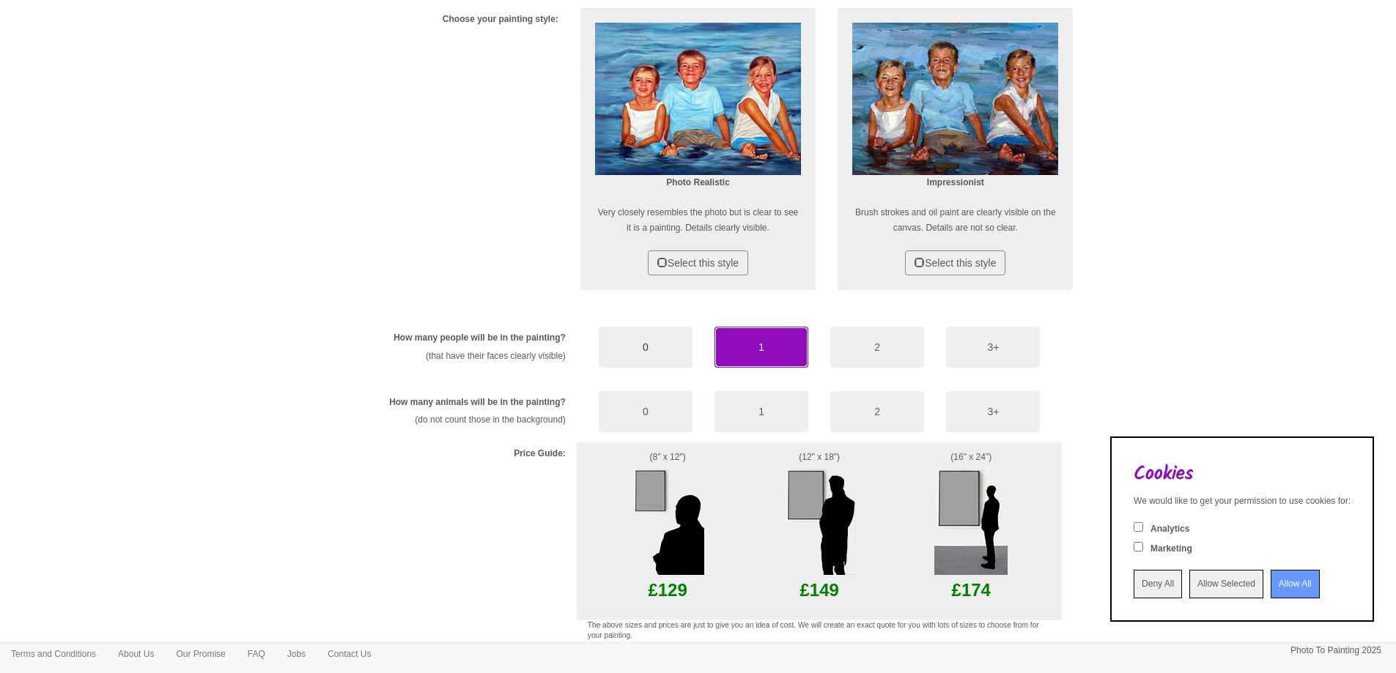 Image resolution: width=1396 pixels, height=673 pixels. Describe the element at coordinates (1158, 584) in the screenshot. I see `input: Deny All` at that location.